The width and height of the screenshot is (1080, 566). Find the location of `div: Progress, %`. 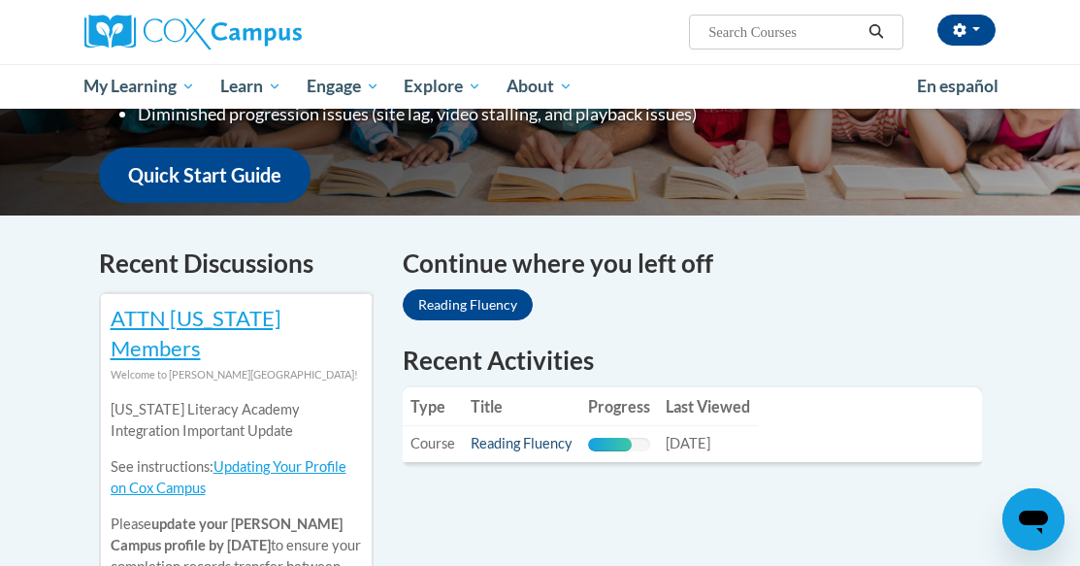

div: Progress, % is located at coordinates (609, 444).